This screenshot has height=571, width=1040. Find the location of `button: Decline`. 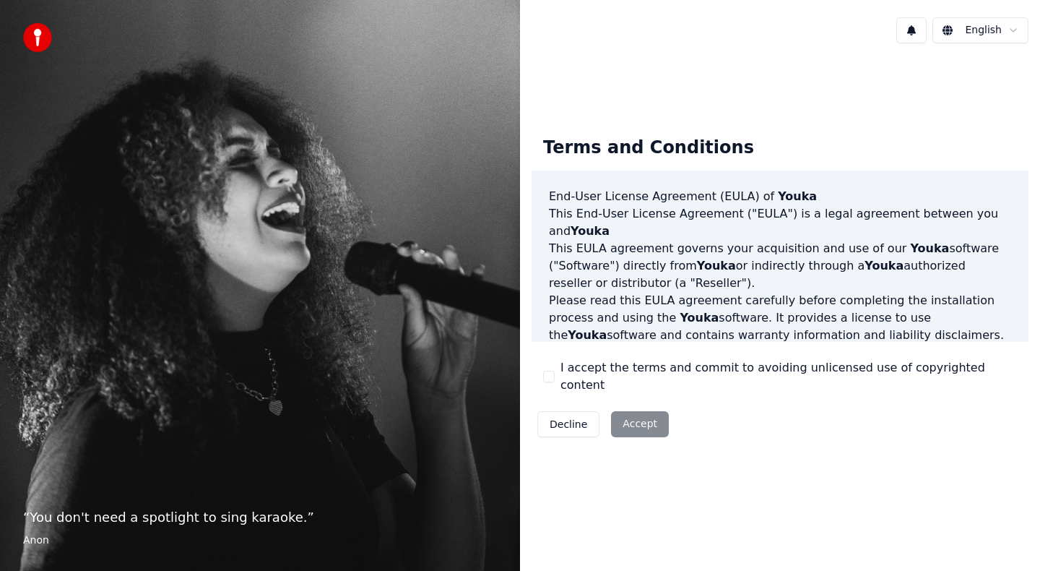

button: Decline is located at coordinates (569, 424).